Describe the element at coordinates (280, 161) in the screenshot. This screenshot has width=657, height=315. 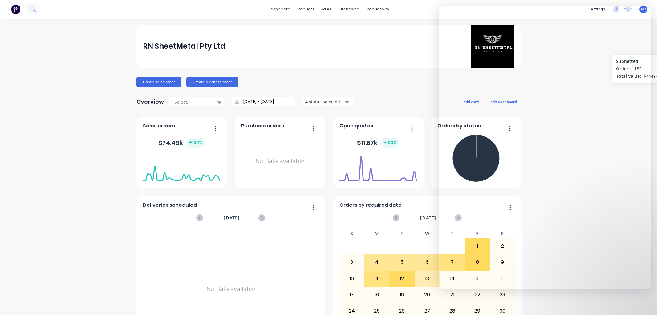
I see `div: No data available` at that location.